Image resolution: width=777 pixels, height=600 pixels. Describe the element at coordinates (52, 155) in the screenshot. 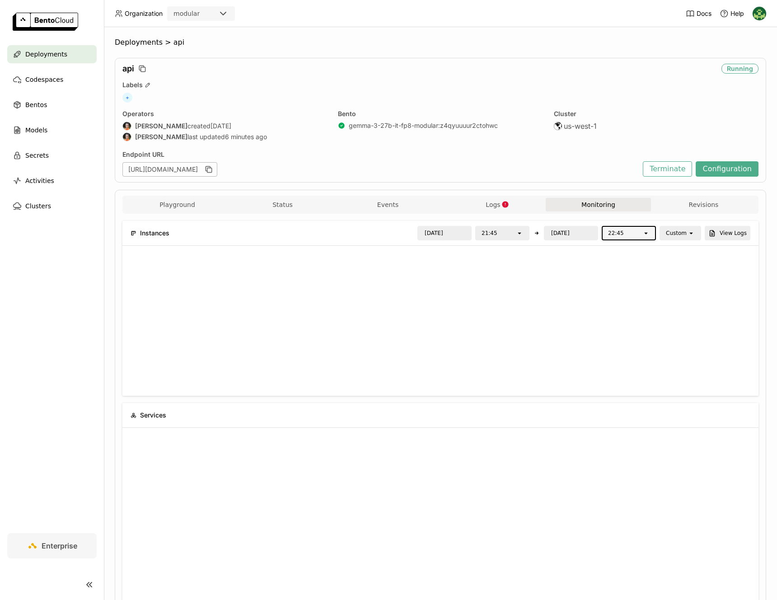

I see `a: Secrets` at that location.